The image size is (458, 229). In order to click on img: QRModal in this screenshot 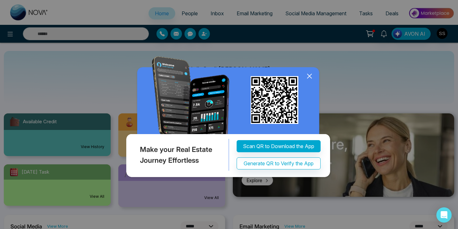, I will do `click(229, 118)`.